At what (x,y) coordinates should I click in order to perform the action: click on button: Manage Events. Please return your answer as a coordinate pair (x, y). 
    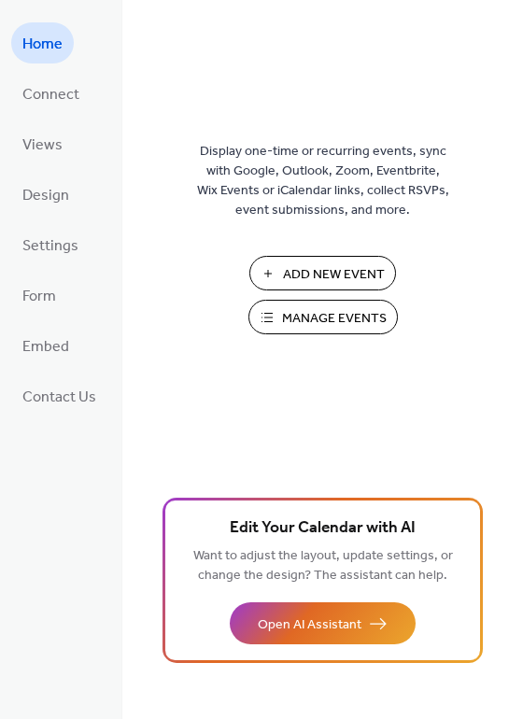
    Looking at the image, I should click on (323, 316).